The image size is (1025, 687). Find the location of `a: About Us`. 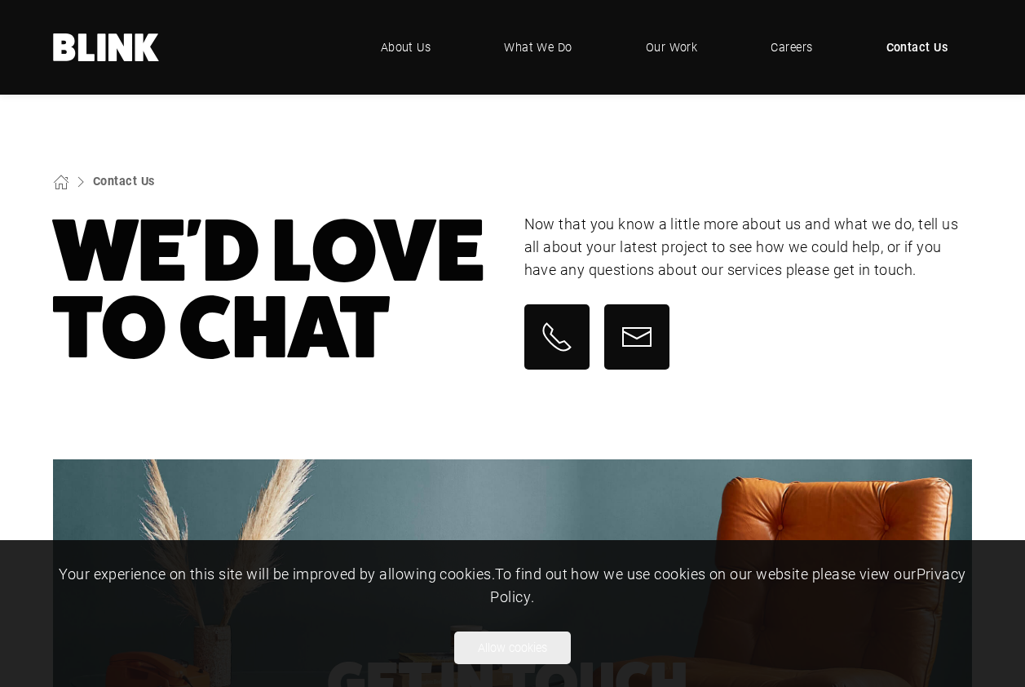

a: About Us is located at coordinates (406, 47).